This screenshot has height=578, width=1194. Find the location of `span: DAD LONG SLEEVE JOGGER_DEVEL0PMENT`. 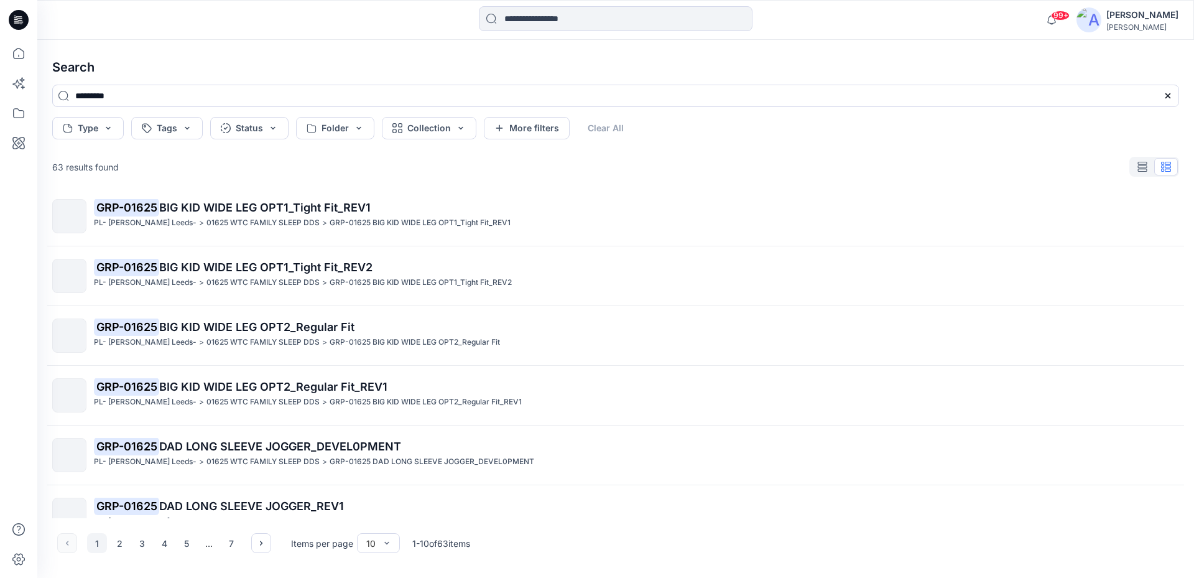

span: DAD LONG SLEEVE JOGGER_DEVEL0PMENT is located at coordinates (280, 446).